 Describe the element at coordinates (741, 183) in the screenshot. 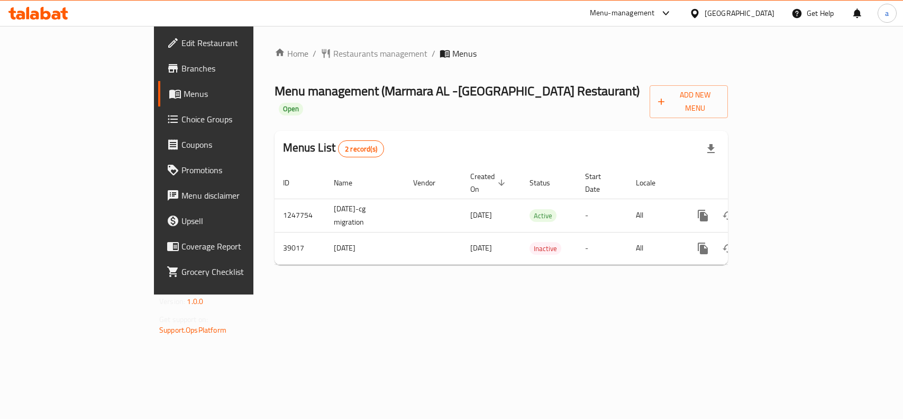

I see `th: Actions` at that location.